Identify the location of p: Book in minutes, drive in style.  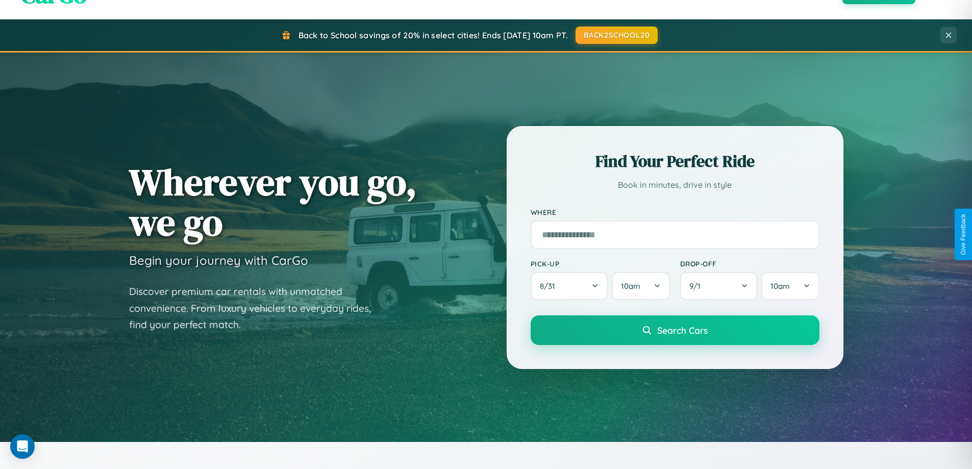
(675, 185).